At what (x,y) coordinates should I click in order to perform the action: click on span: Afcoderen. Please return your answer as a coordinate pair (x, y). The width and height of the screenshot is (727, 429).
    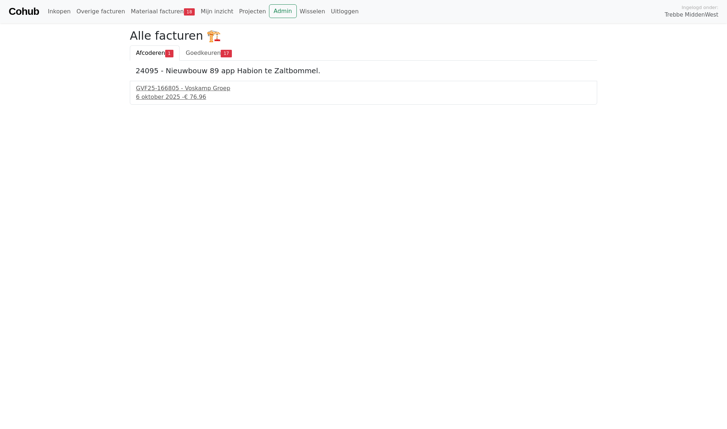
    Looking at the image, I should click on (150, 53).